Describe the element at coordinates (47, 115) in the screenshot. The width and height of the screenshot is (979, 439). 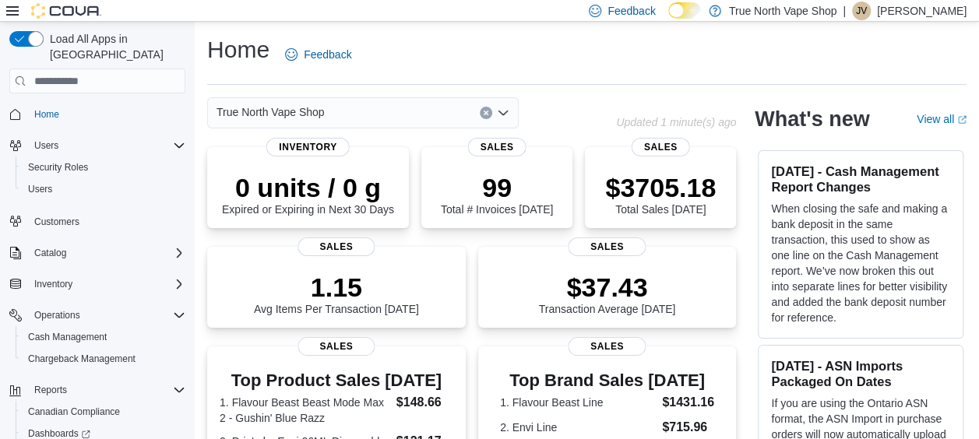
I see `a: Home` at that location.